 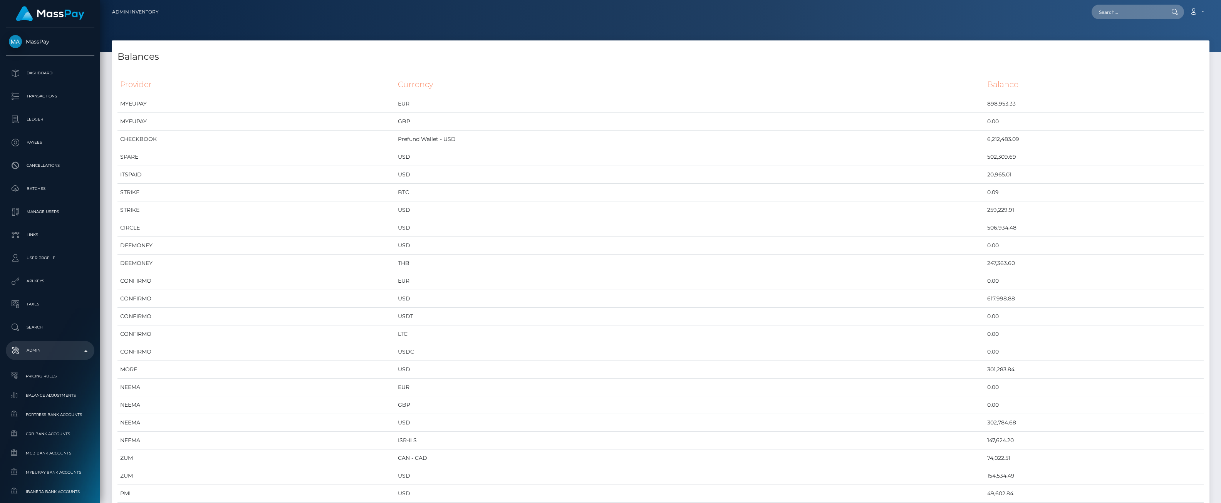 What do you see at coordinates (50, 327) in the screenshot?
I see `a: Search` at bounding box center [50, 327].